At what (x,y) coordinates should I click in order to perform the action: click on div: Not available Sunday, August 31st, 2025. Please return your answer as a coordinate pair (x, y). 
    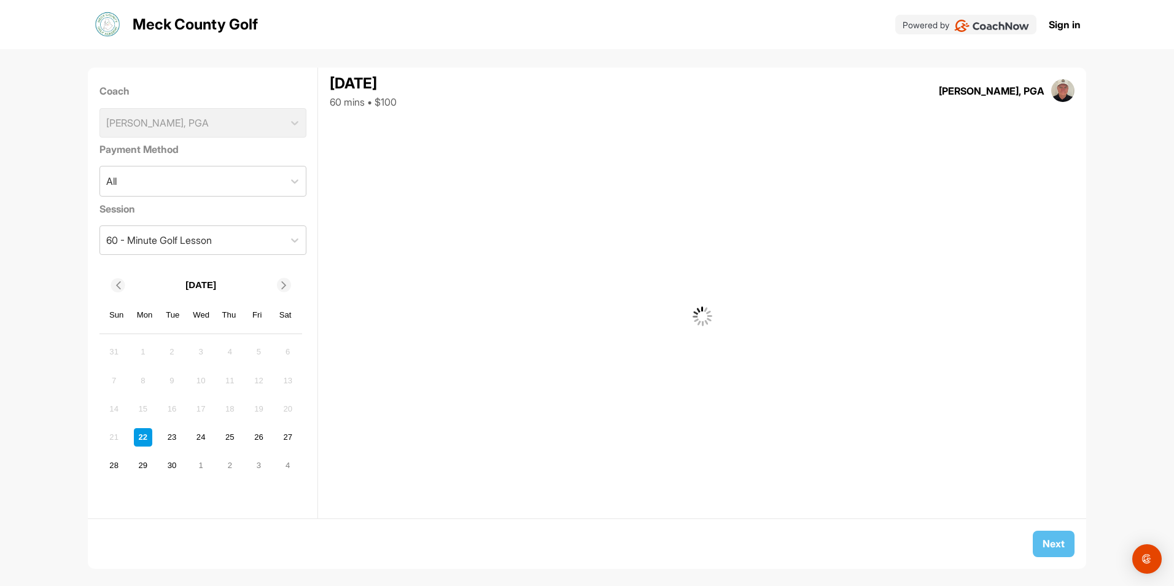
    Looking at the image, I should click on (114, 352).